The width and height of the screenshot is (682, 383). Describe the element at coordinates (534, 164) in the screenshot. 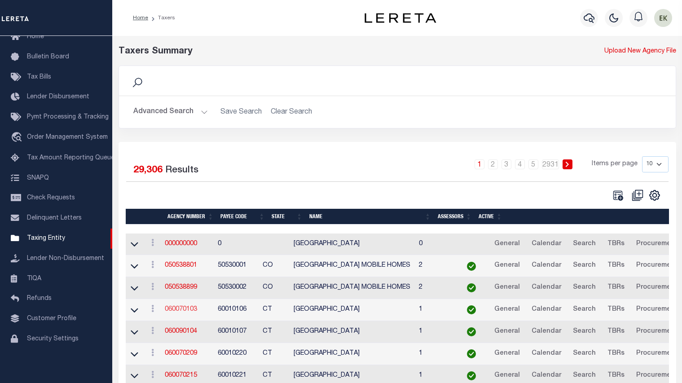

I see `a: 5` at that location.